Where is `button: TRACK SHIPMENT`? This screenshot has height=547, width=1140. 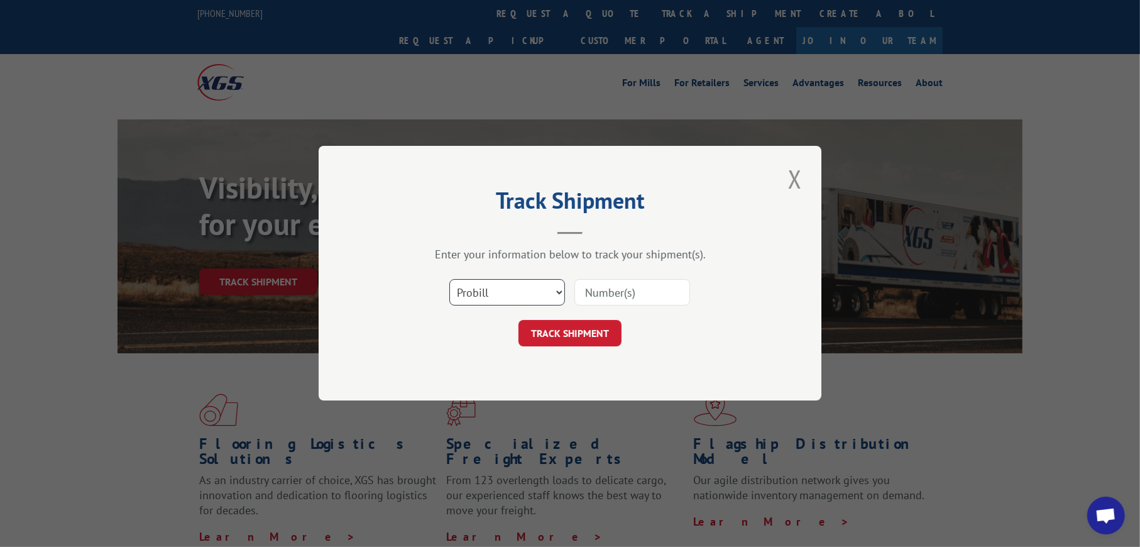 button: TRACK SHIPMENT is located at coordinates (570, 334).